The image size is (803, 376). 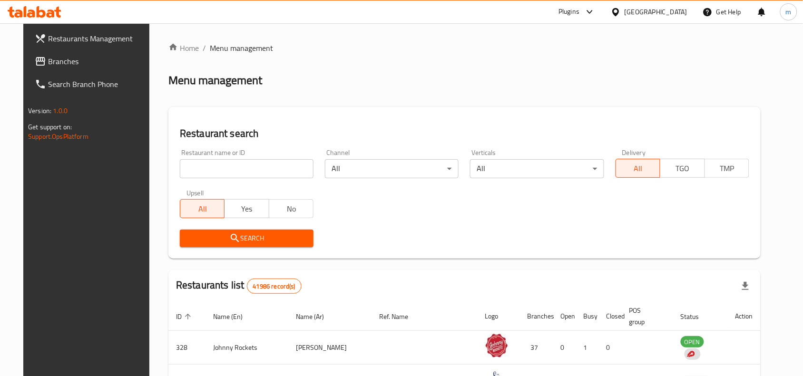 What do you see at coordinates (497, 346) in the screenshot?
I see `img: Johnny Rockets` at bounding box center [497, 346].